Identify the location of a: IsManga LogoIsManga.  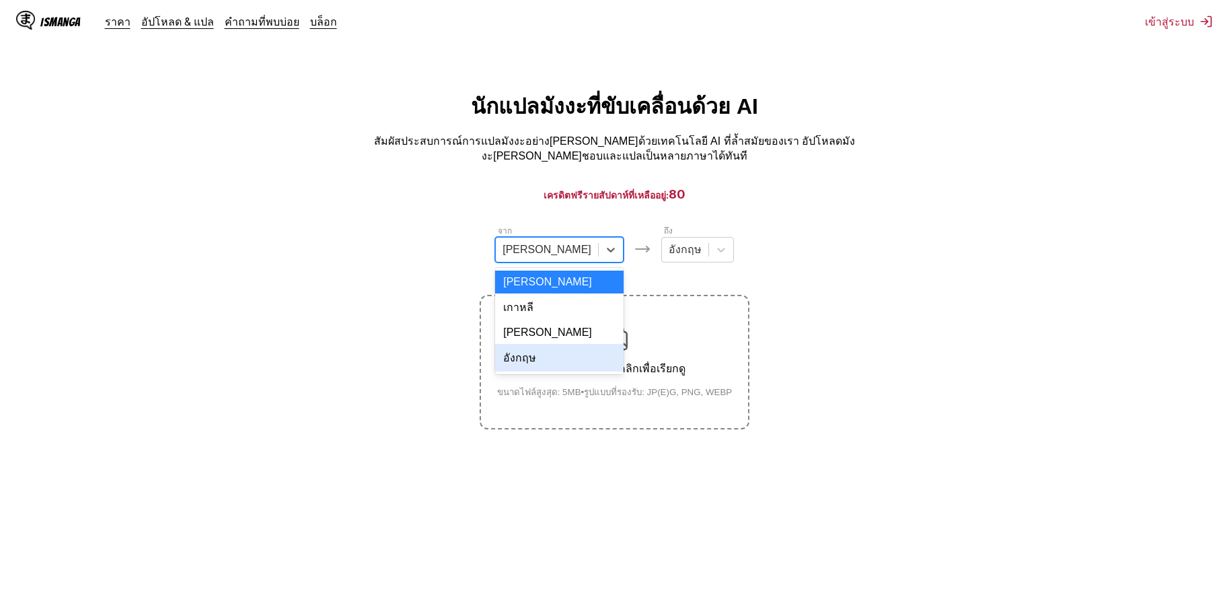
(61, 22).